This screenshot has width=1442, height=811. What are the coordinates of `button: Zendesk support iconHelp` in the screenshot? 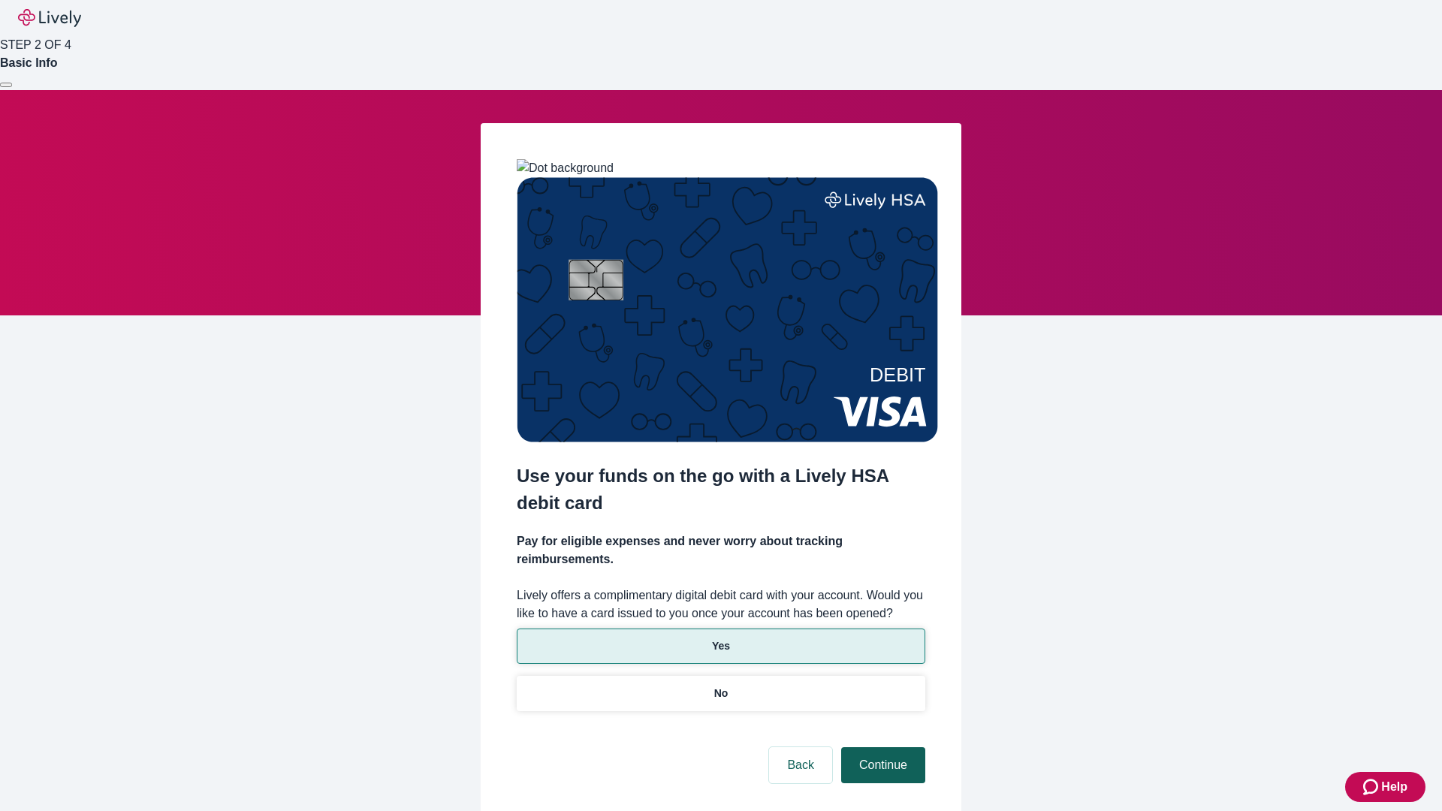 It's located at (1385, 787).